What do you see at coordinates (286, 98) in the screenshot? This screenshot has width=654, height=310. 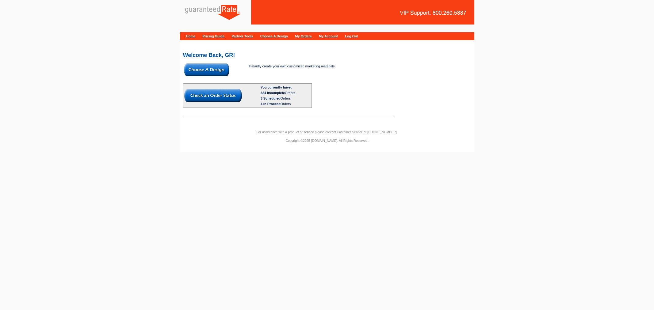 I see `div: Orders Orders Orders` at bounding box center [286, 98].